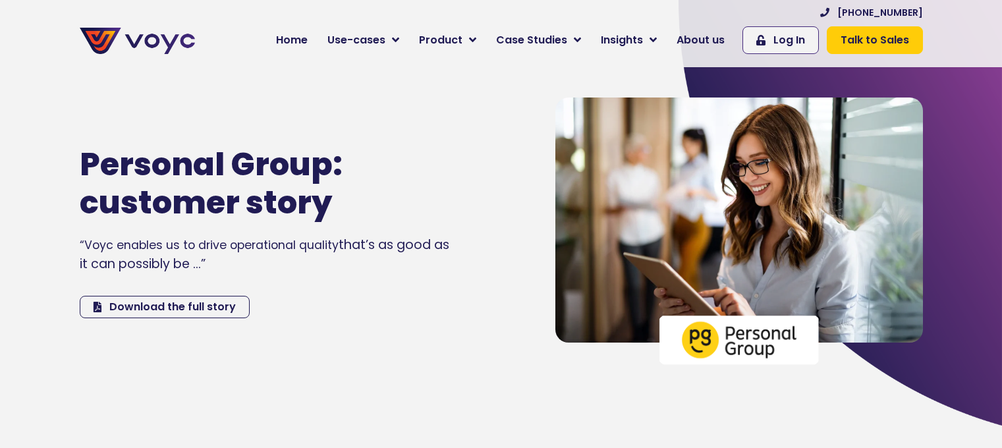 This screenshot has width=1002, height=448. Describe the element at coordinates (268, 254) in the screenshot. I see `p: “Voyc enables us to drive operational quality` at that location.